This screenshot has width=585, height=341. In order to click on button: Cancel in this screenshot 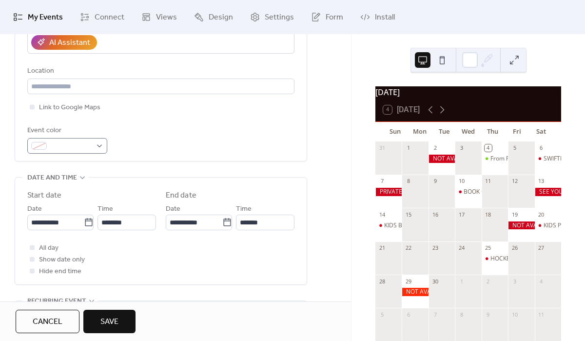, I will do `click(47, 321)`.